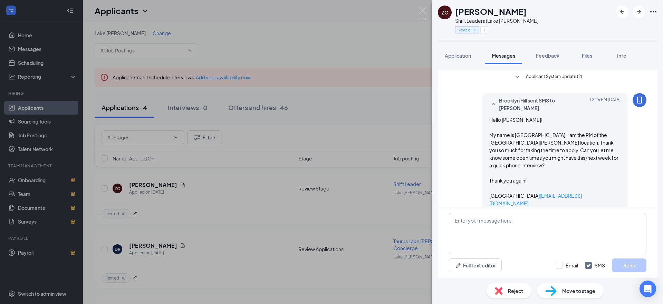 The height and width of the screenshot is (304, 663). I want to click on svg: ArrowRight, so click(639, 12).